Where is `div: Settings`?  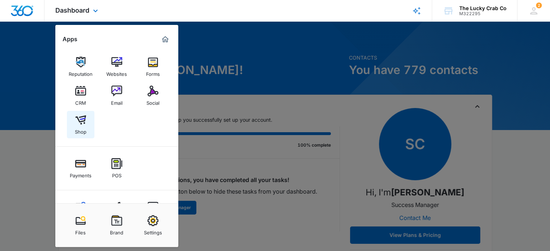
div: Settings is located at coordinates (153, 231).